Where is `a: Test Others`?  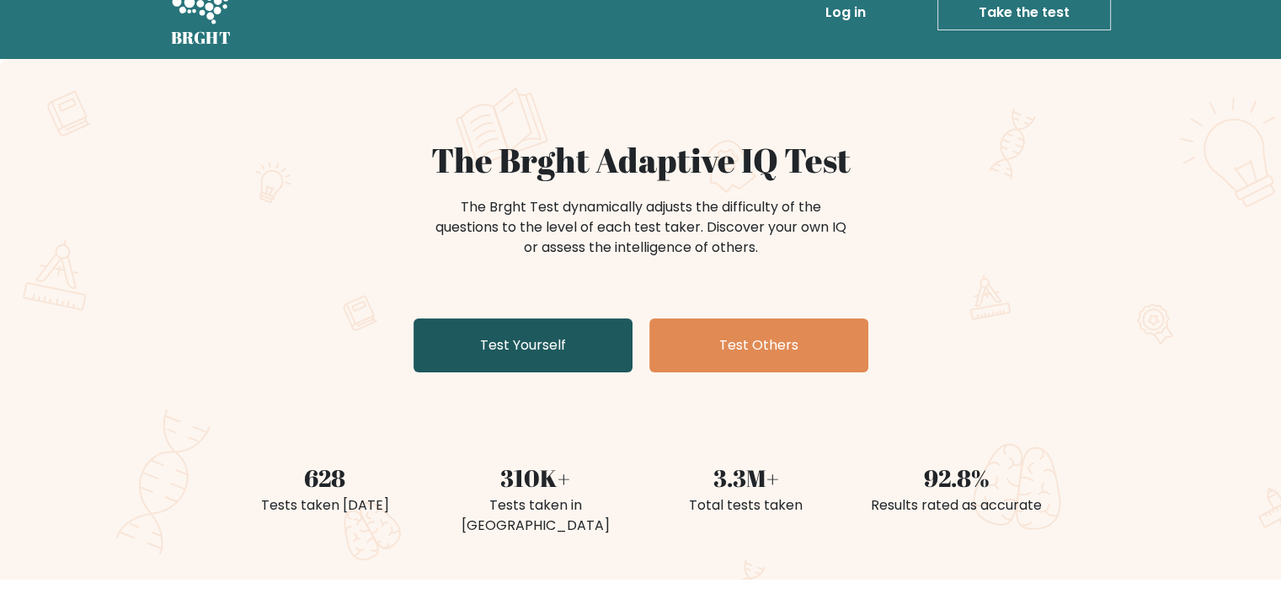 a: Test Others is located at coordinates (759, 345).